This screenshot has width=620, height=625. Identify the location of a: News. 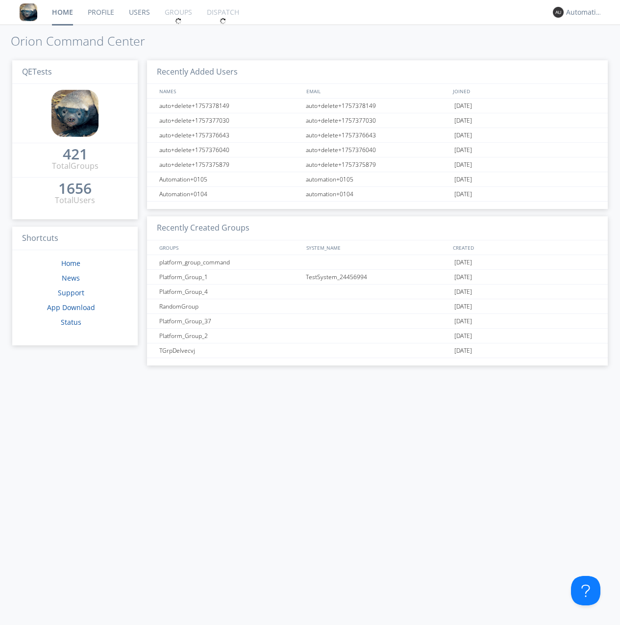
(71, 277).